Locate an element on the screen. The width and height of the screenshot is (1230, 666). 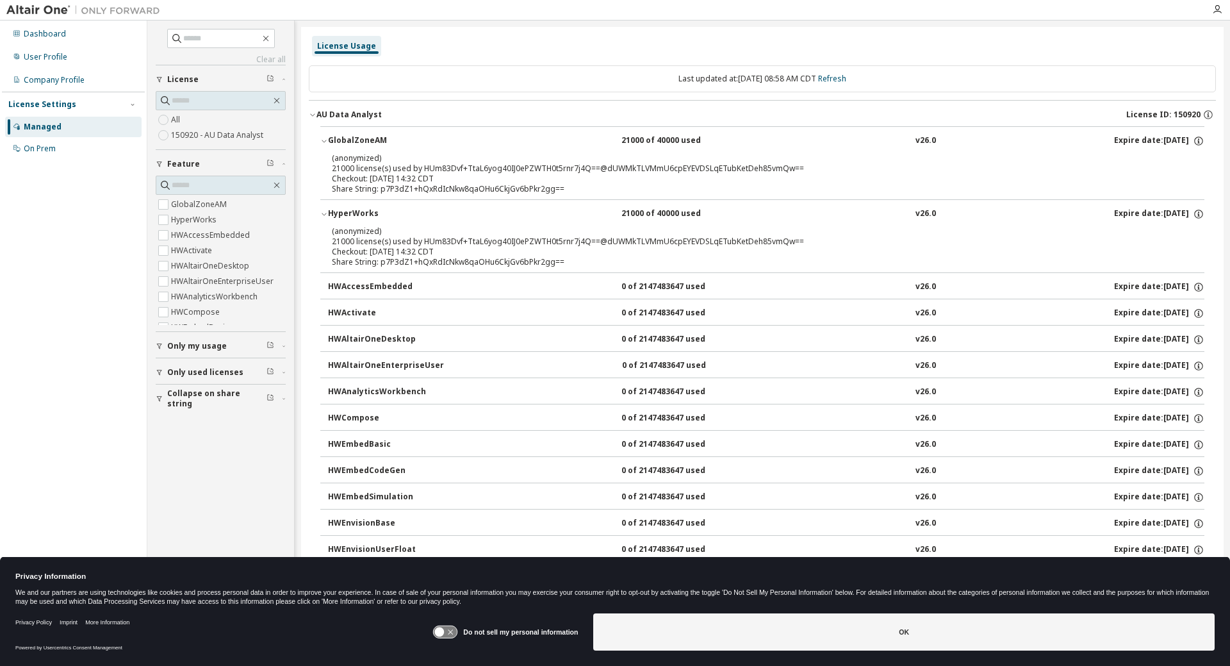
span: License is located at coordinates (183, 79).